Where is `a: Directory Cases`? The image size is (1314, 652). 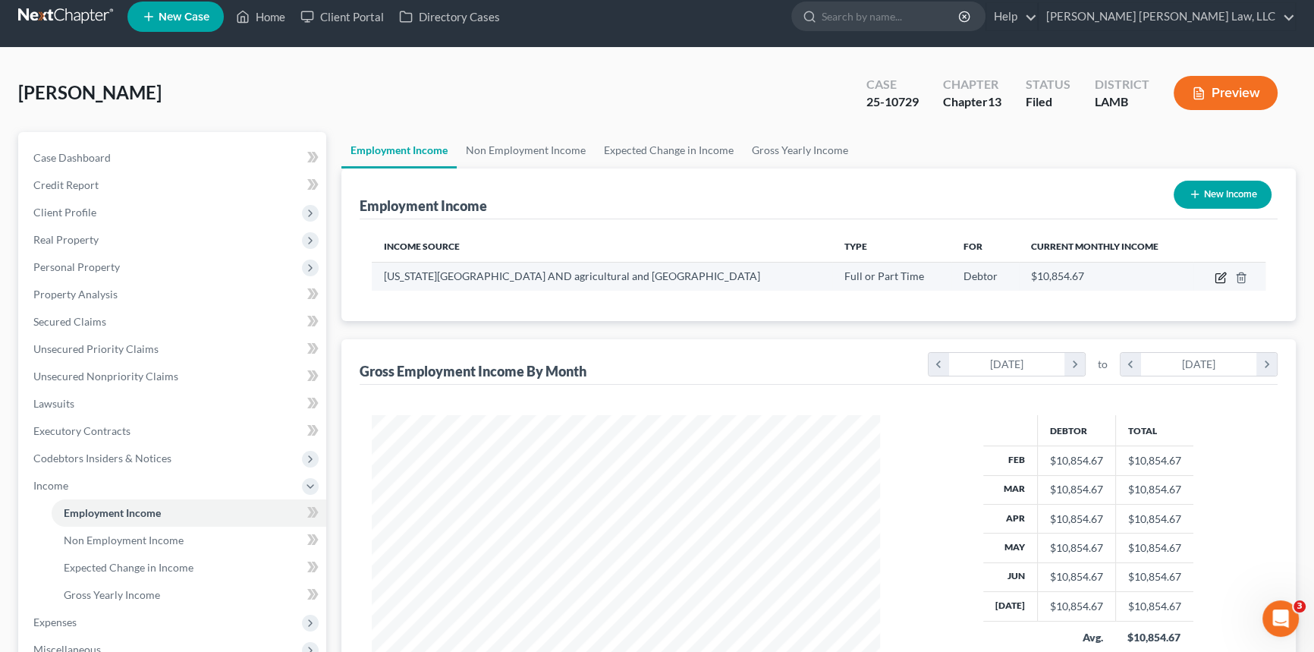 a: Directory Cases is located at coordinates (449, 17).